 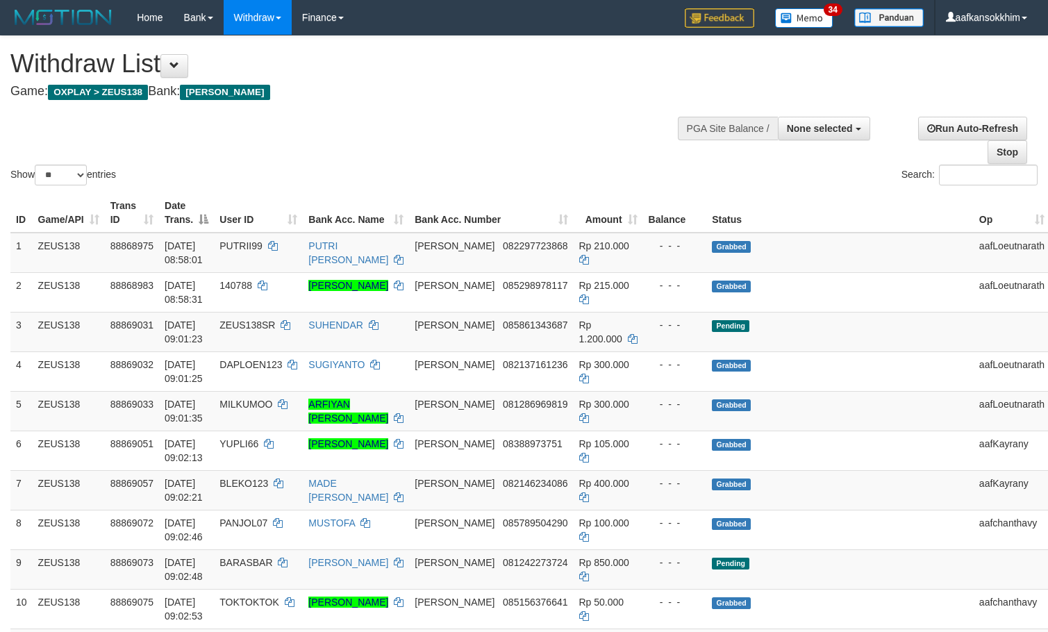 I want to click on th: Bank Acc. Name: activate to sort column ascending, so click(x=356, y=213).